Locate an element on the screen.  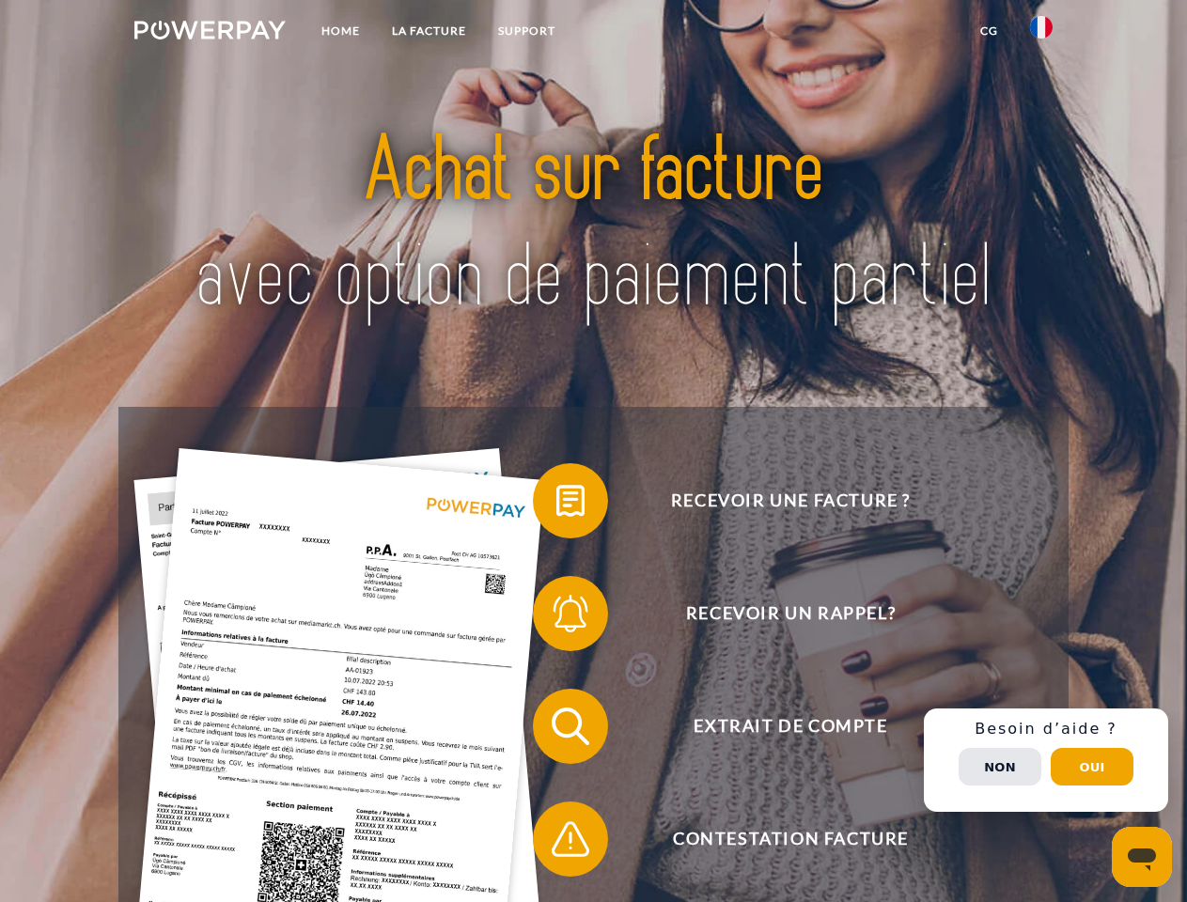
a: LA FACTURE is located at coordinates (429, 31).